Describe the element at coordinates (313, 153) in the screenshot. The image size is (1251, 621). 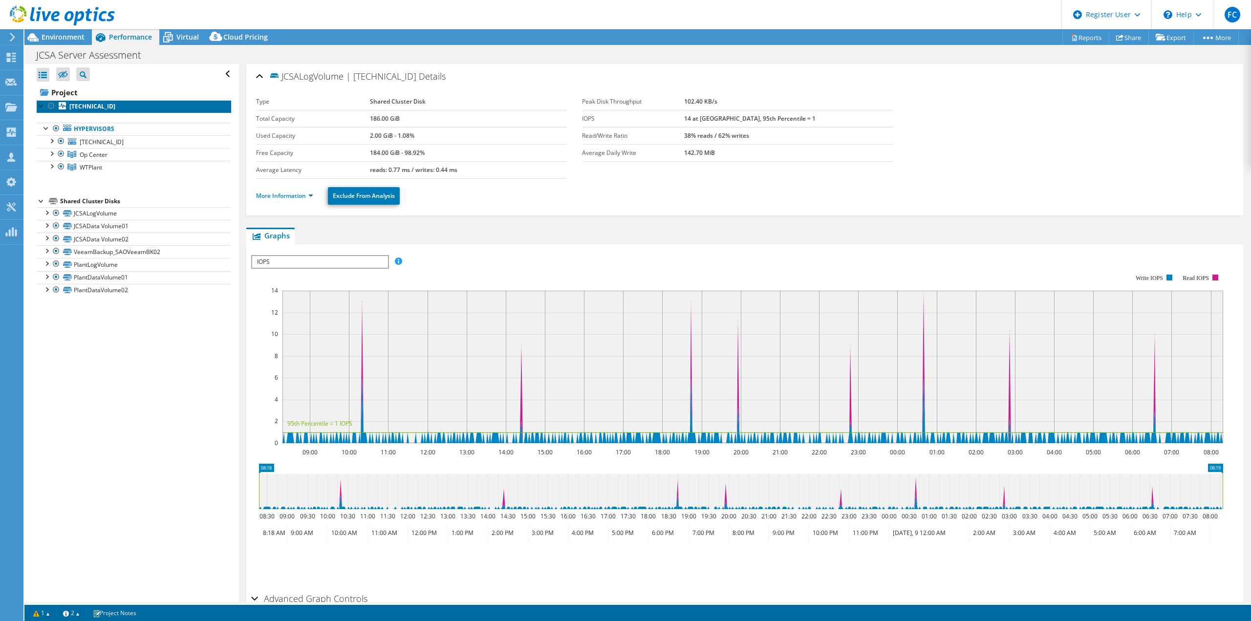
I see `label: Free Capacity` at that location.